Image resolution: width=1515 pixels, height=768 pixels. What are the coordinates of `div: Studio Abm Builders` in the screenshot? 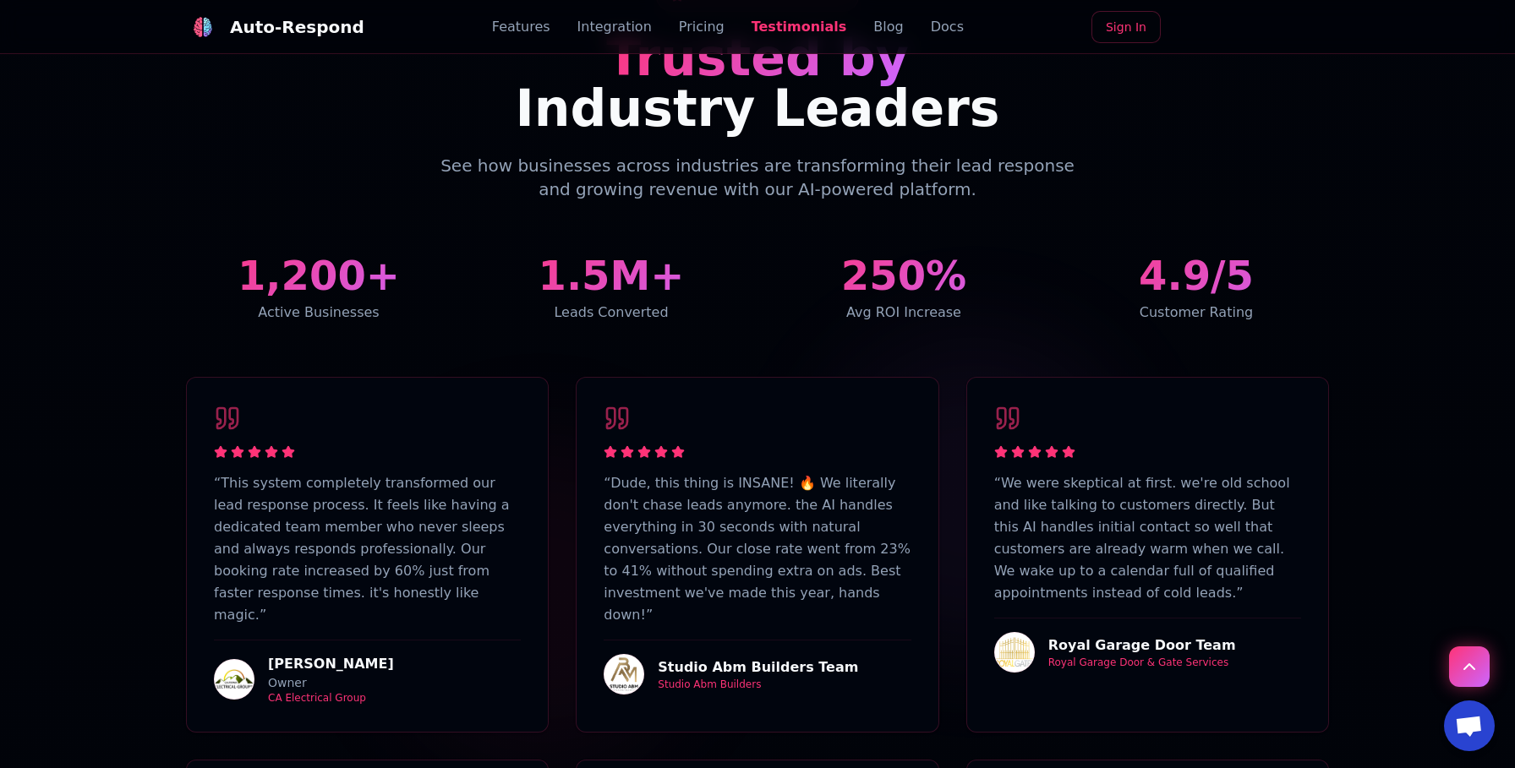 It's located at (757, 685).